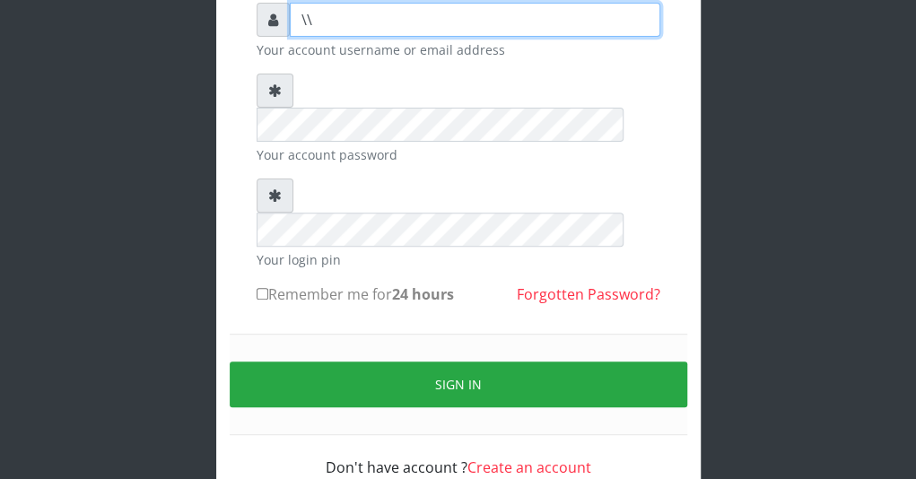 This screenshot has height=479, width=916. What do you see at coordinates (459, 457) in the screenshot?
I see `div: Don't have account ?` at bounding box center [459, 457].